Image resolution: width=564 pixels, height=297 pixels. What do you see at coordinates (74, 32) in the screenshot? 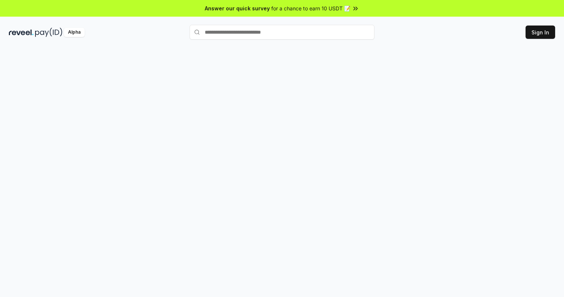
I see `div: Alpha` at bounding box center [74, 32].